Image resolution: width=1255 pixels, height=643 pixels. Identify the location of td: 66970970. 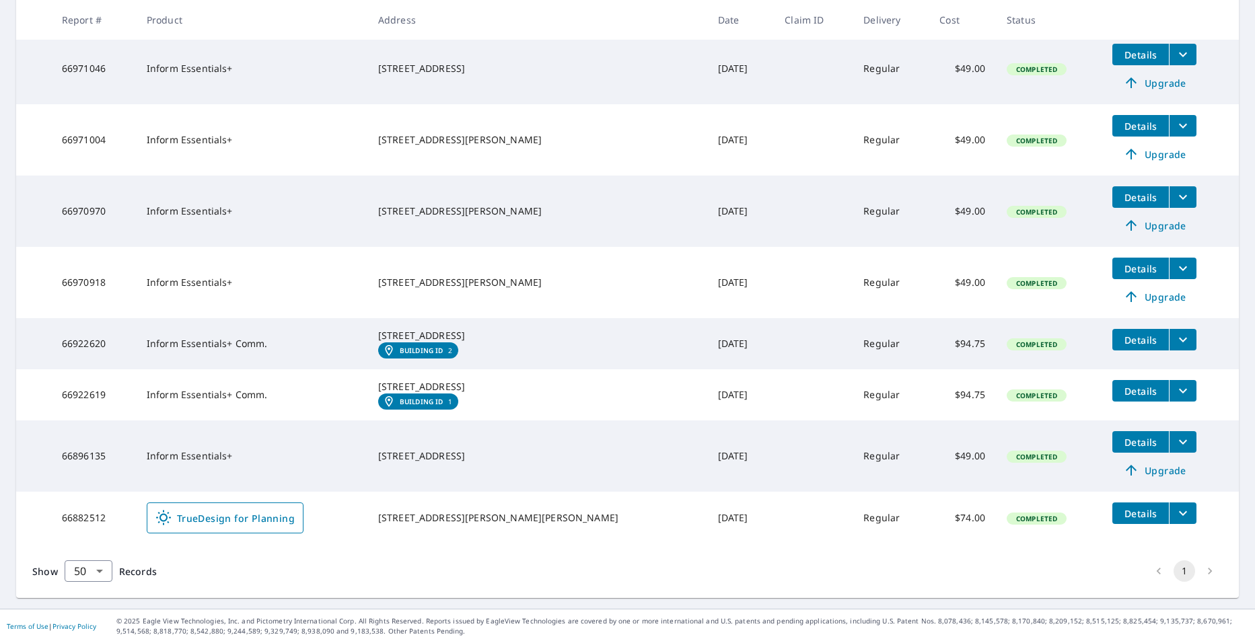
(94, 211).